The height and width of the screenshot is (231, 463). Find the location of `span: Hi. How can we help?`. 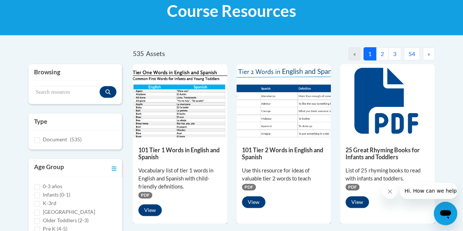

span: Hi. How can we help? is located at coordinates (32, 8).